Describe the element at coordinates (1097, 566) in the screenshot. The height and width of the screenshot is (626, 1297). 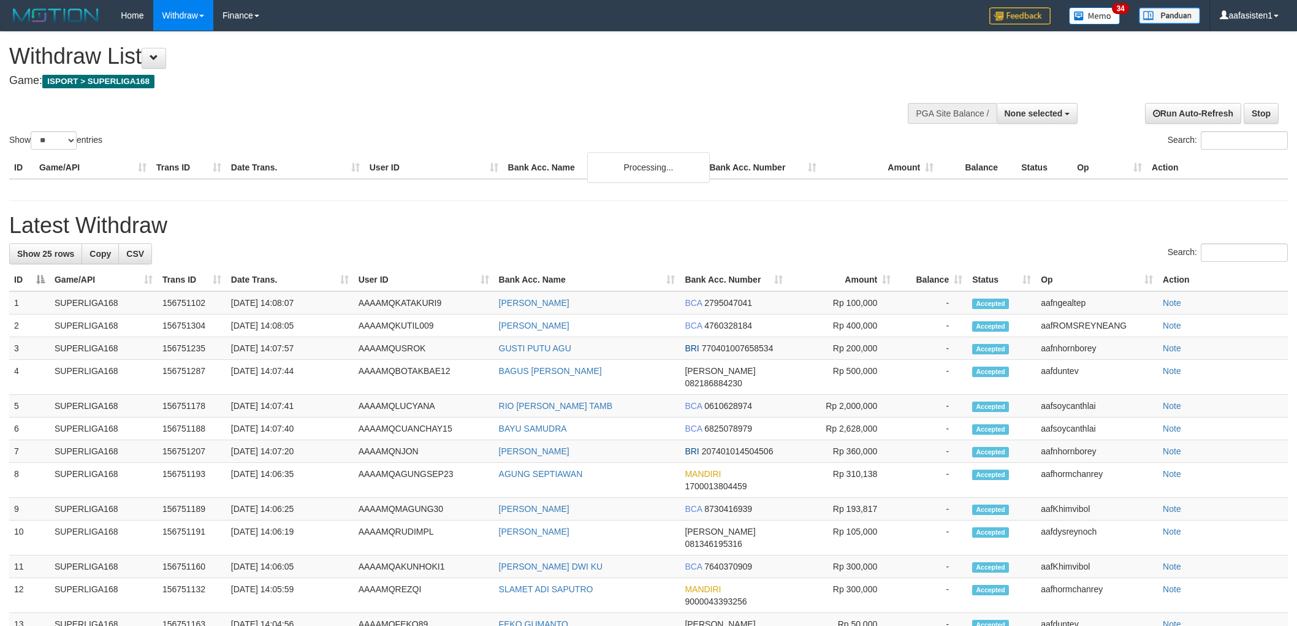
I see `td: aafKhimvibol` at that location.